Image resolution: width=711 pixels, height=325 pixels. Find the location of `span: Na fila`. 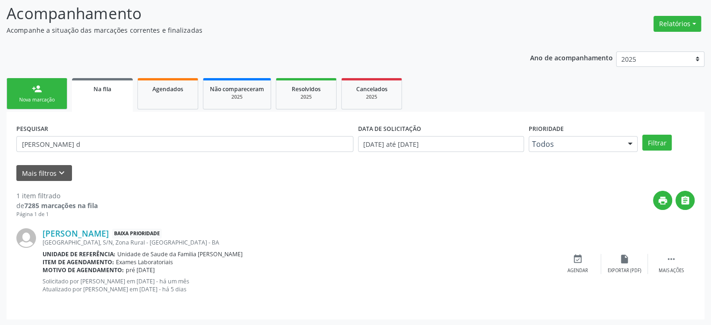

span: Na fila is located at coordinates (102, 89).